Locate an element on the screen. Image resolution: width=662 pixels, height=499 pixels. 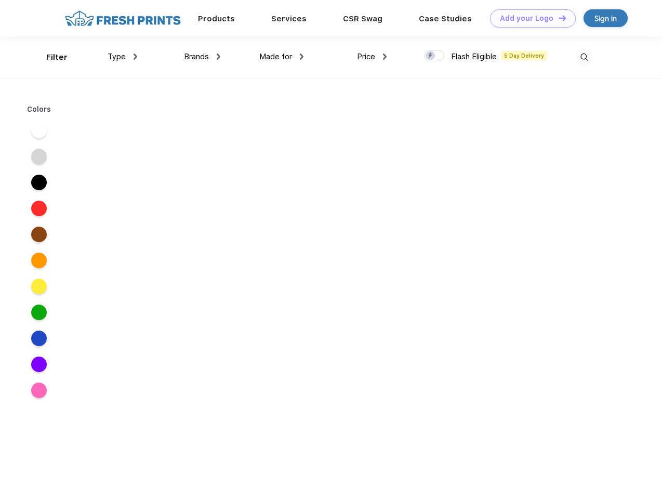
span: 5 Day Delivery is located at coordinates (524, 56).